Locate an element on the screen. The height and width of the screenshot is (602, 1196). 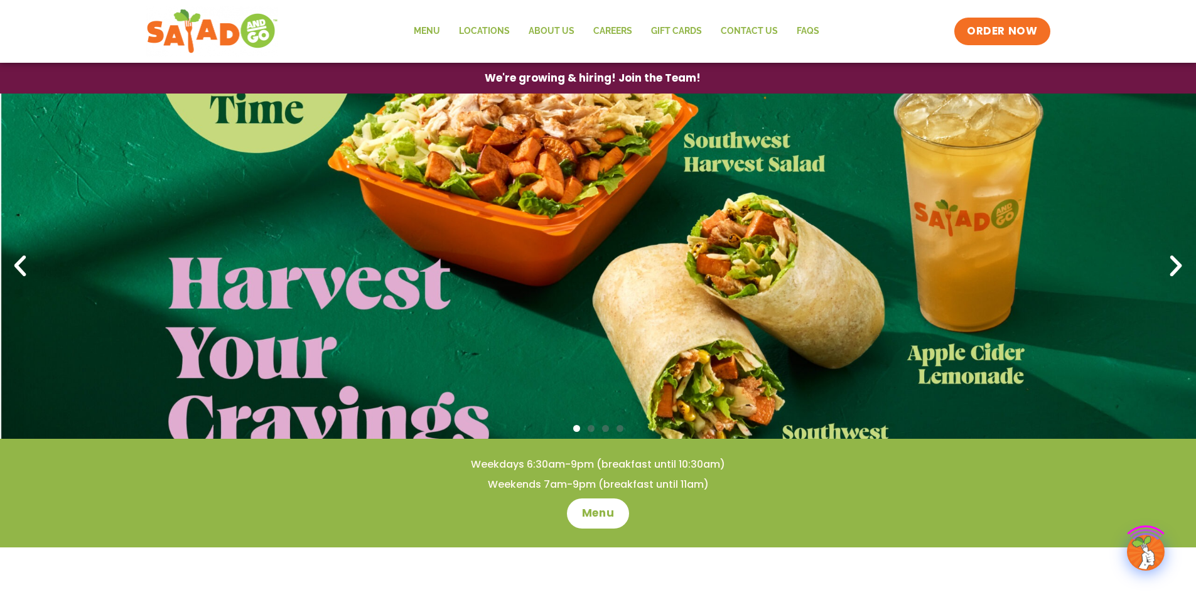
a: GIFT CARDS is located at coordinates (676, 31).